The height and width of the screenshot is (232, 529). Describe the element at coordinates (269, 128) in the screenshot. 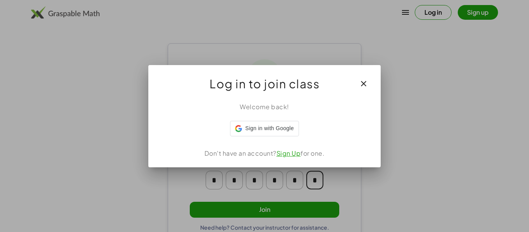

I see `span: Sign in with Google` at that location.